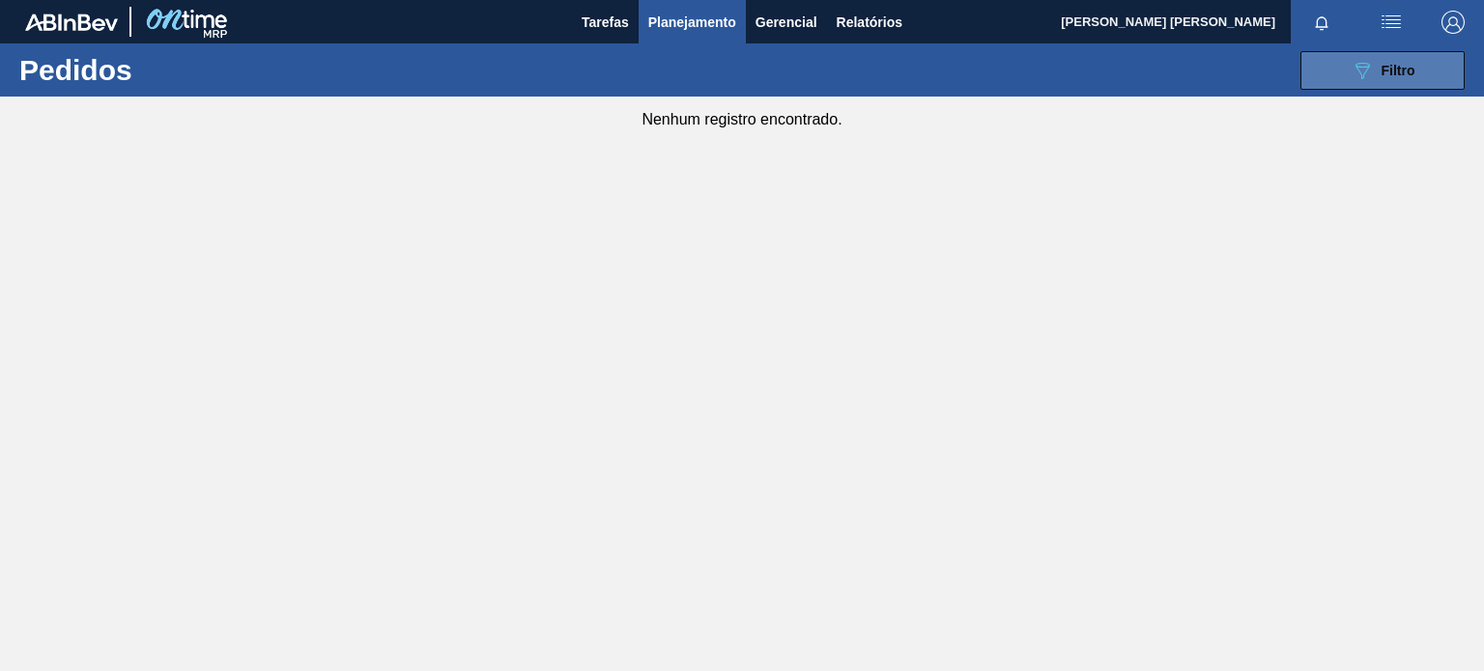 This screenshot has width=1484, height=671. What do you see at coordinates (1383, 71) in the screenshot?
I see `button: Filtro` at bounding box center [1383, 71].